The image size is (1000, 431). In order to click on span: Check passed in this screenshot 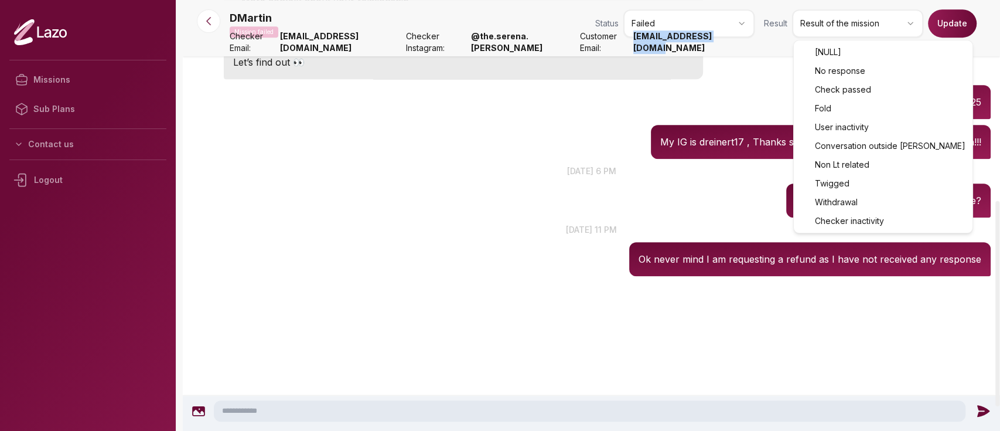, I will do `click(843, 90)`.